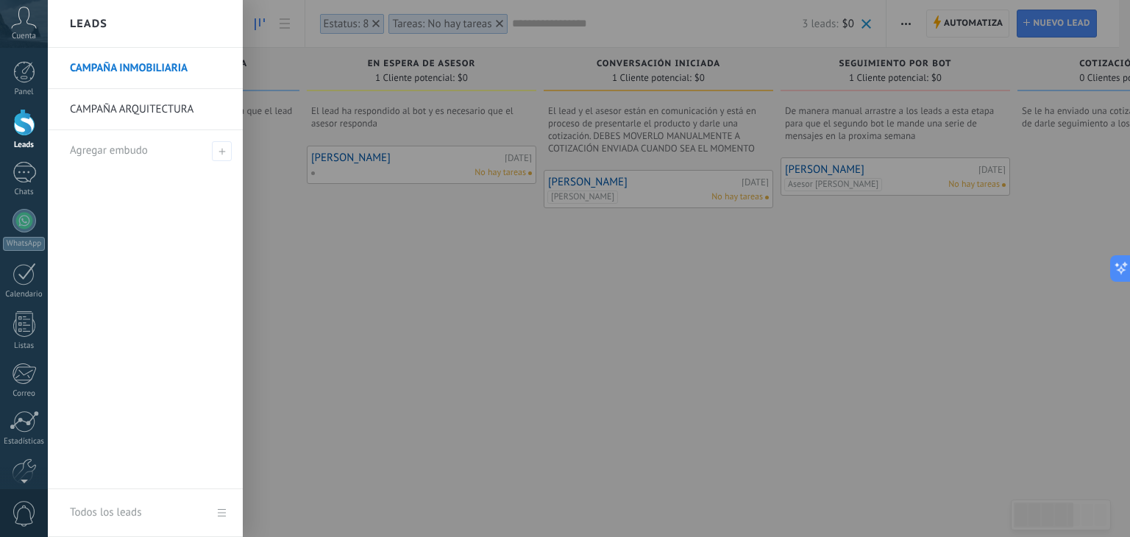 The height and width of the screenshot is (537, 1130). Describe the element at coordinates (24, 394) in the screenshot. I see `div: Correo` at that location.